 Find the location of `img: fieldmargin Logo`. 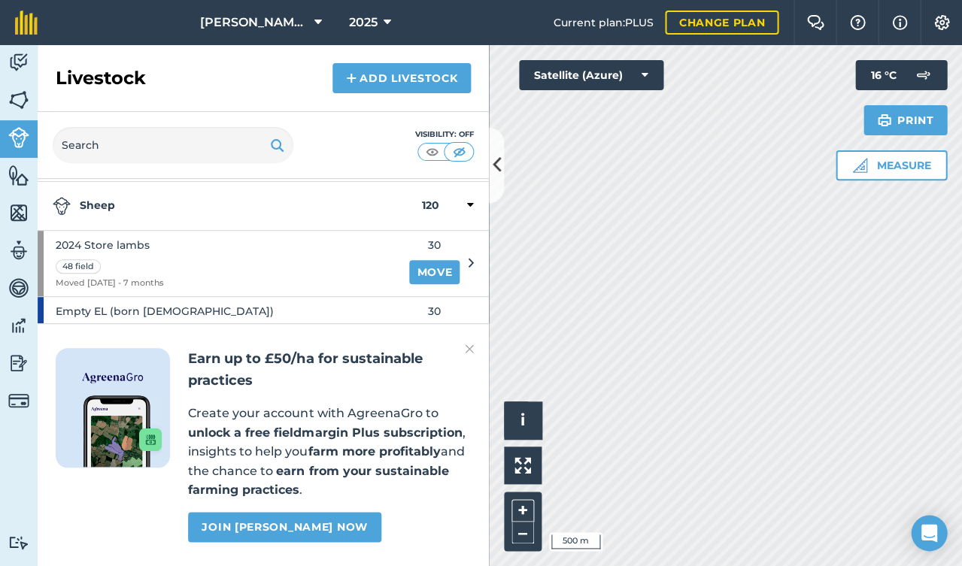

img: fieldmargin Logo is located at coordinates (26, 23).